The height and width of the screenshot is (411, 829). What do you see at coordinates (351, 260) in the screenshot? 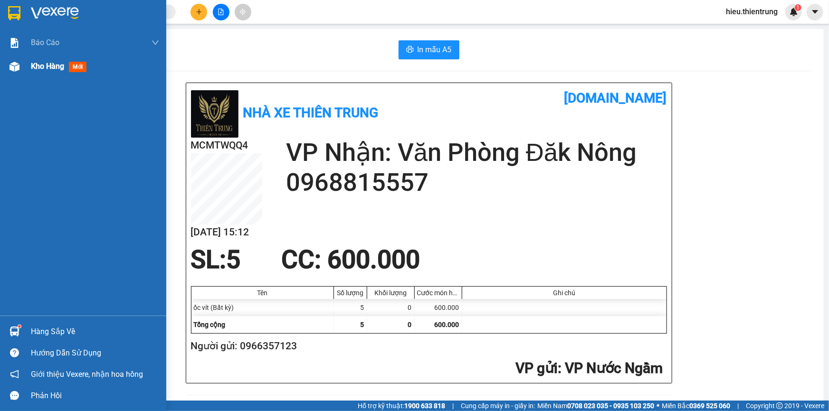
I see `div: CC : 600.000` at bounding box center [351, 260].